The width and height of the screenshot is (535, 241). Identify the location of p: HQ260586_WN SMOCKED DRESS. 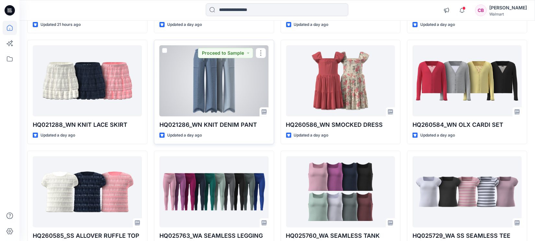
(341, 125).